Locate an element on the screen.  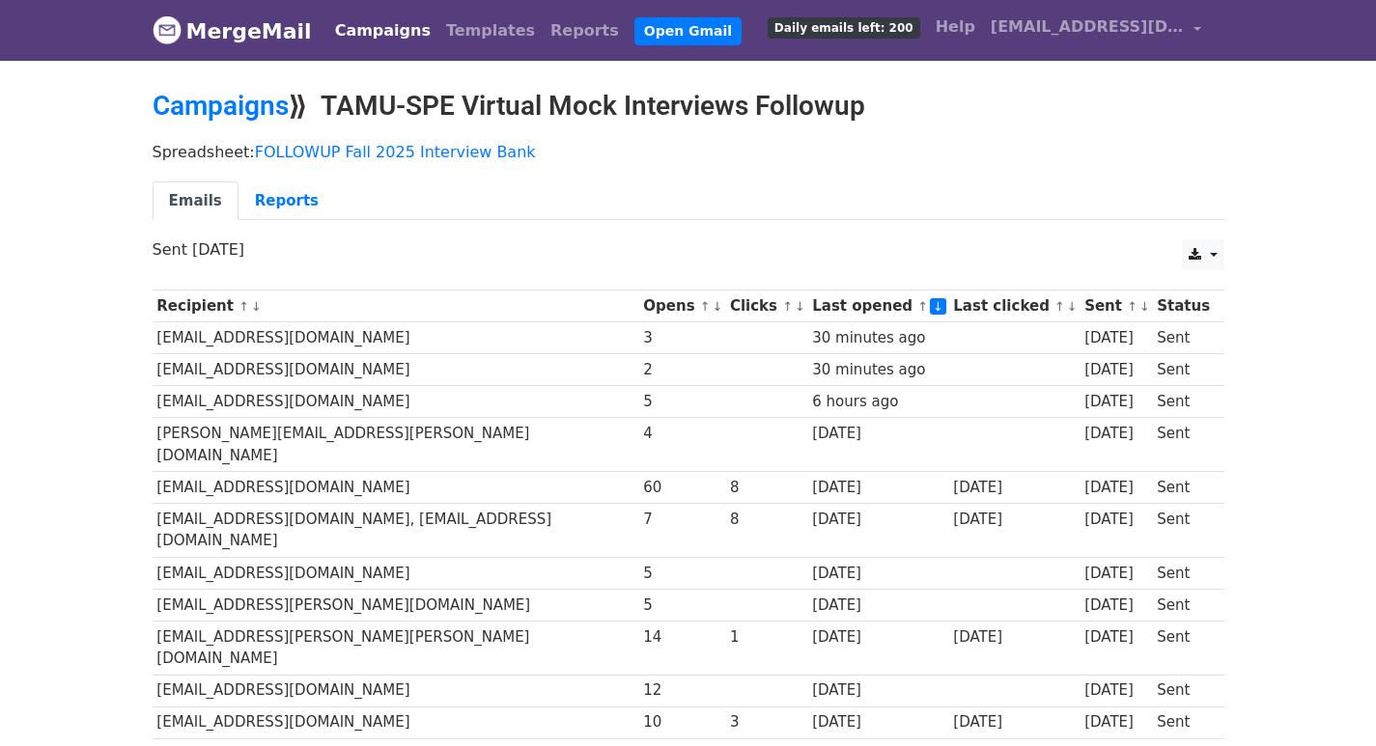
div: 2 is located at coordinates (682, 370).